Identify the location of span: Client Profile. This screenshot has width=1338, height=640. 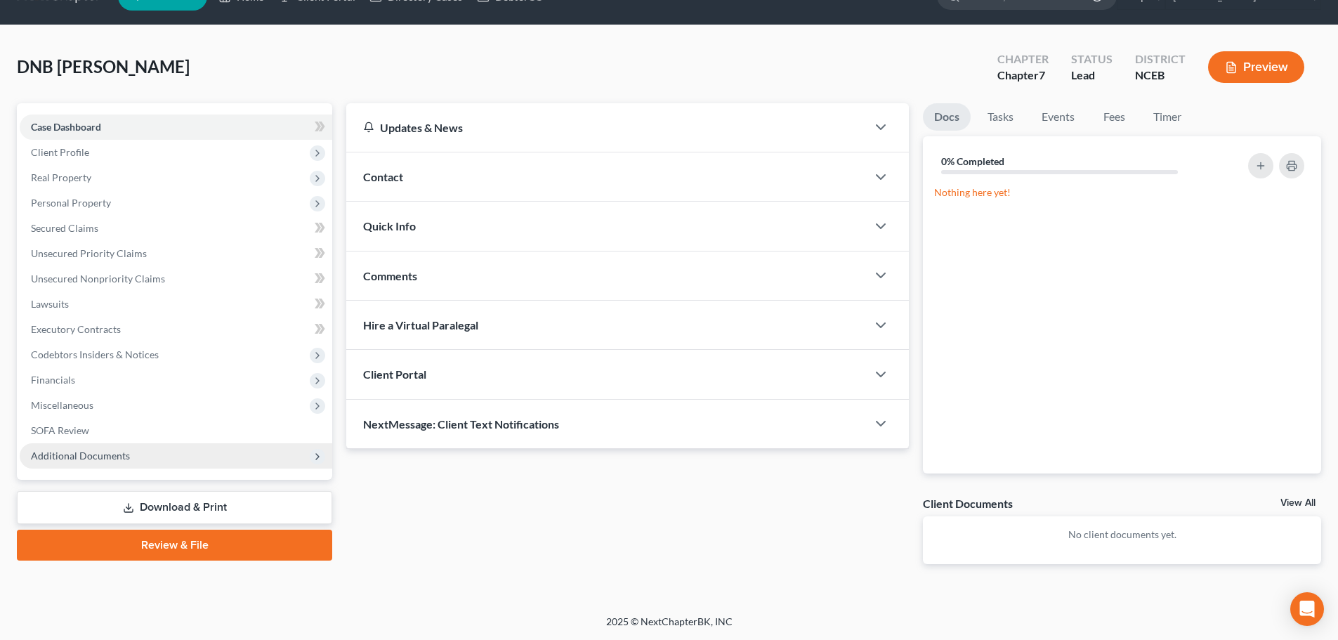
(60, 152).